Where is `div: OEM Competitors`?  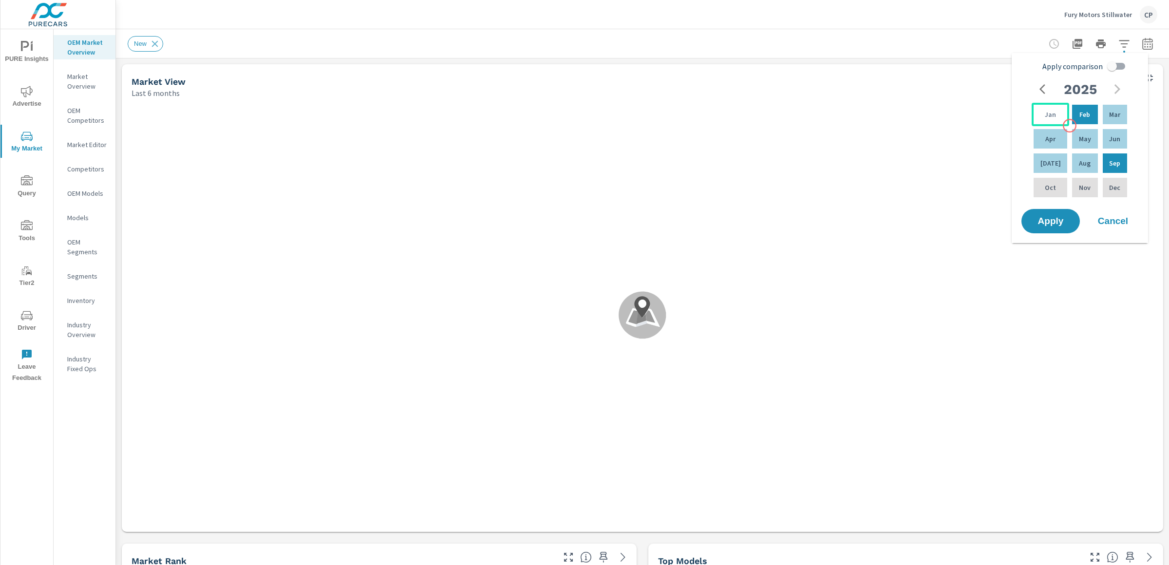 div: OEM Competitors is located at coordinates (84, 115).